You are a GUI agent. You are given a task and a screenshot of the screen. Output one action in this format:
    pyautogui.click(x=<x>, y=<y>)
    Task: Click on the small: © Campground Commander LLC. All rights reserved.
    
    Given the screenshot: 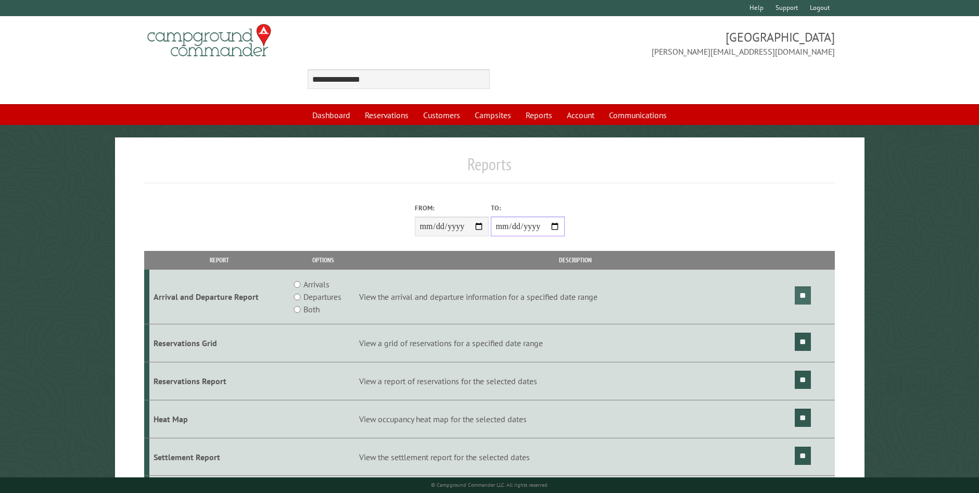 What is the action you would take?
    pyautogui.click(x=490, y=485)
    